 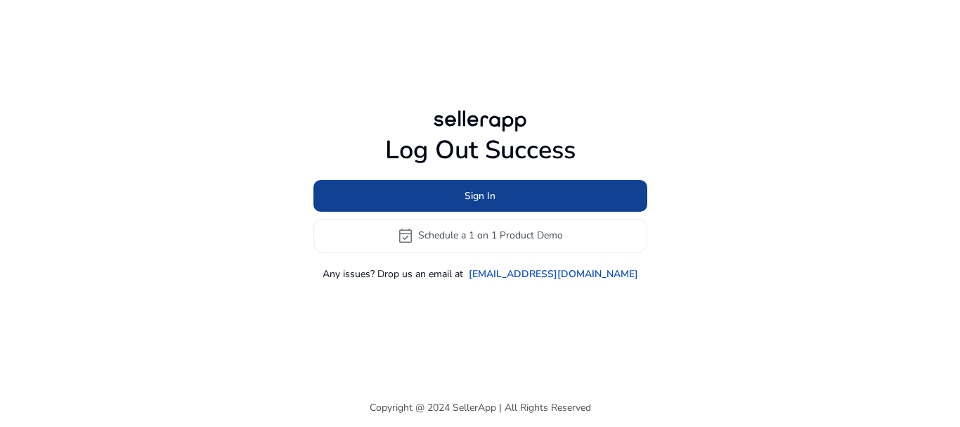 I want to click on button: Sign In, so click(x=480, y=195).